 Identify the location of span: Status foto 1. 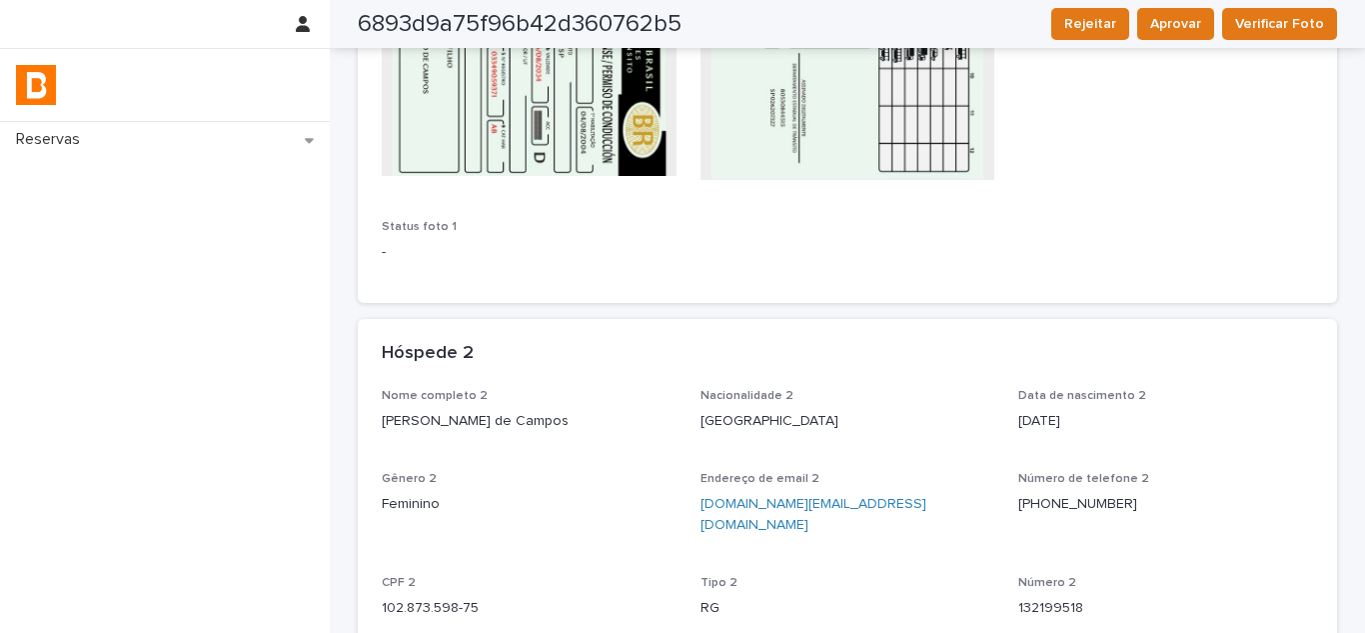
(419, 227).